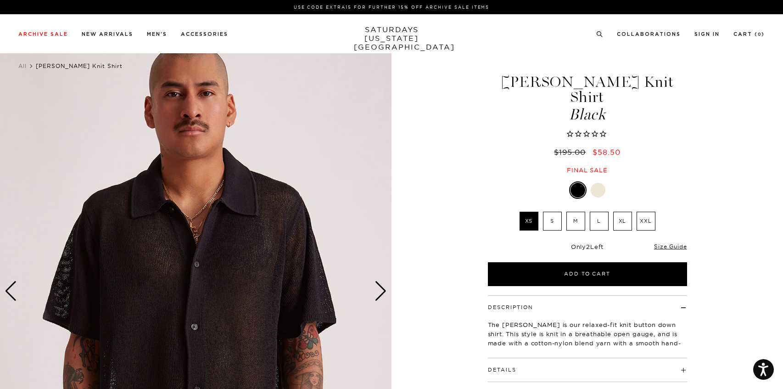  What do you see at coordinates (571, 152) in the screenshot?
I see `del: $195.00` at bounding box center [571, 152].